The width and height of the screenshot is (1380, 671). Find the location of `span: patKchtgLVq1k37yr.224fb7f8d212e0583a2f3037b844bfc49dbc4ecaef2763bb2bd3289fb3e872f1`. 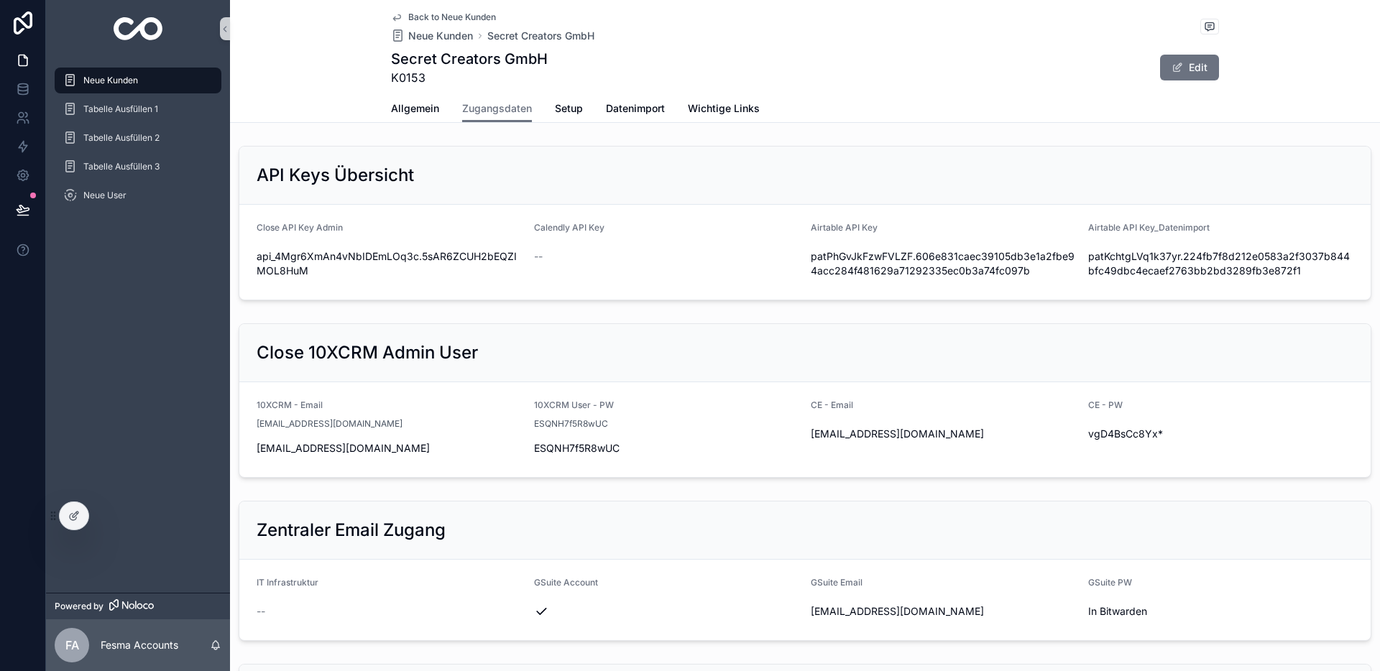

span: patKchtgLVq1k37yr.224fb7f8d212e0583a2f3037b844bfc49dbc4ecaef2763bb2bd3289fb3e872f1 is located at coordinates (1221, 264).